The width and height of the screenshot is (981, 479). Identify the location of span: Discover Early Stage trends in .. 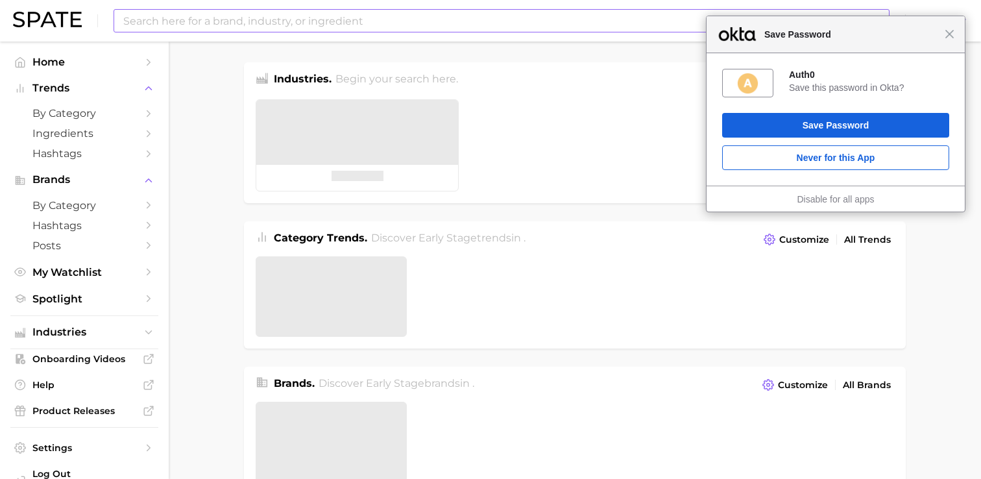
(448, 238).